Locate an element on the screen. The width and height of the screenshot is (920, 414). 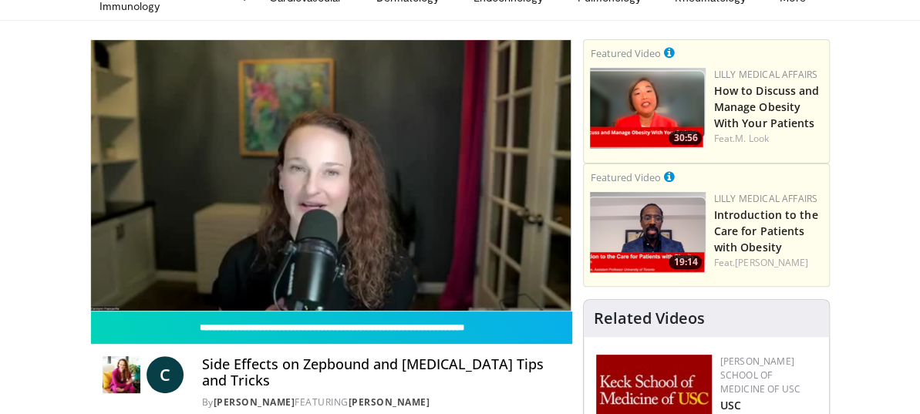
a: How to Discuss and Manage Obesity With Your Patients is located at coordinates (766, 106).